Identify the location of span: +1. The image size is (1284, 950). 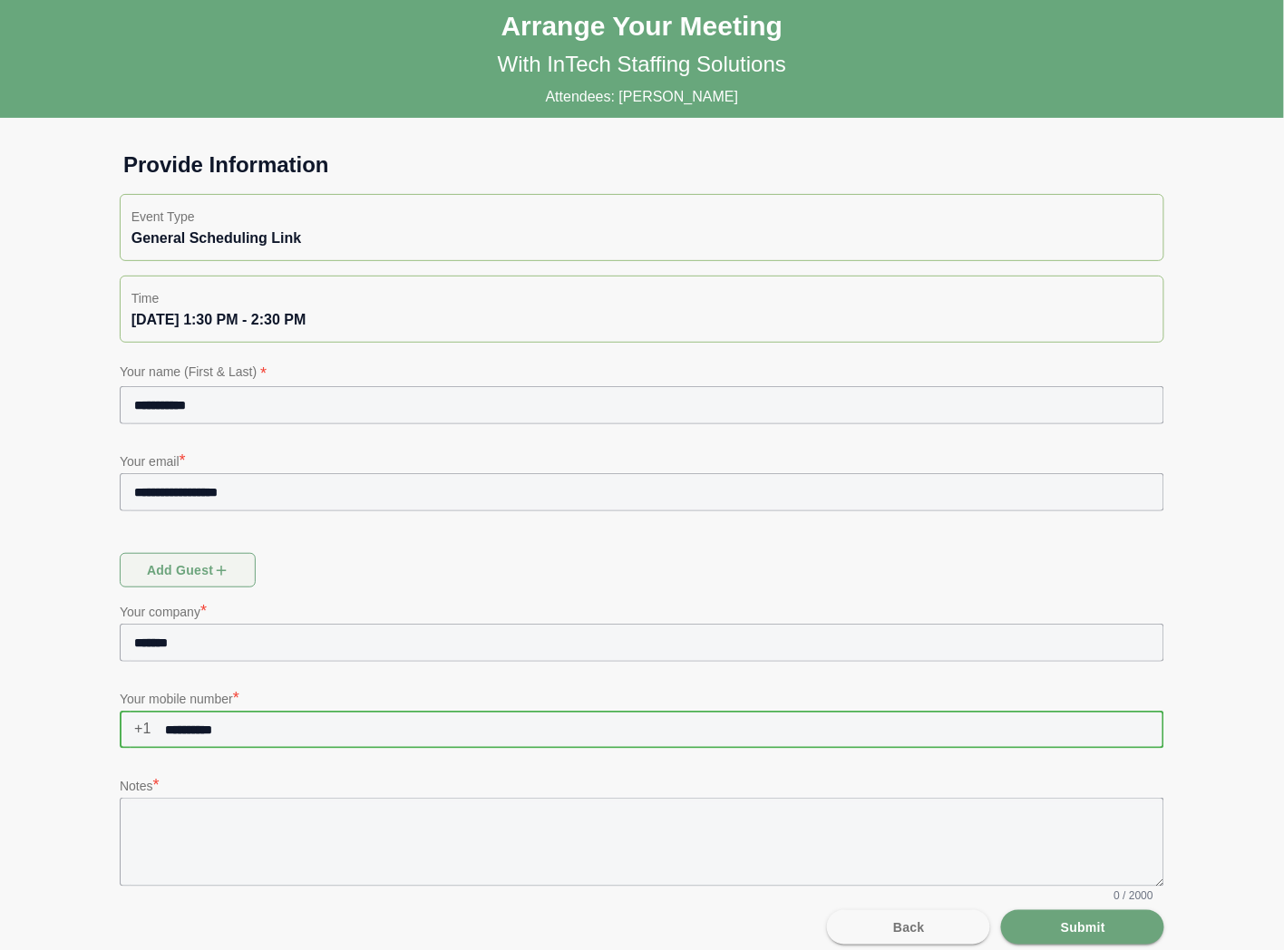
(135, 729).